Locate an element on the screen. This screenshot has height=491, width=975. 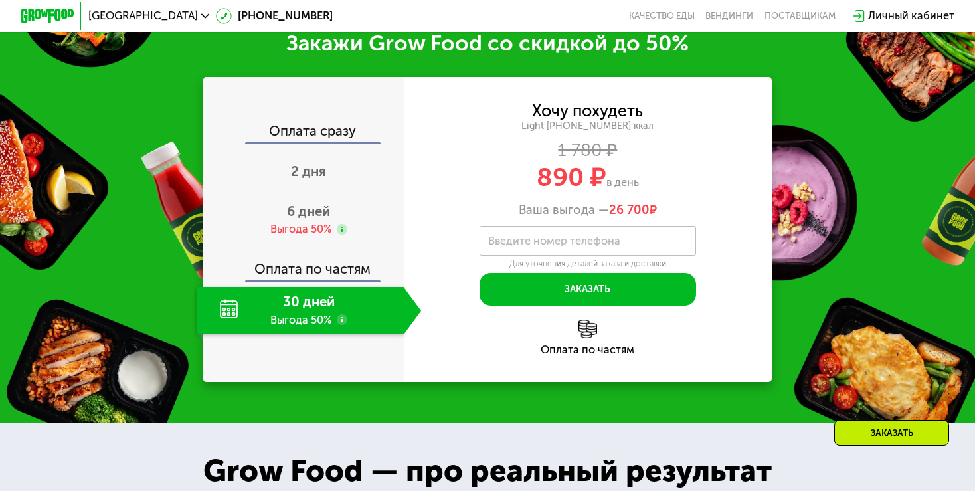
span: в день is located at coordinates (623, 182).